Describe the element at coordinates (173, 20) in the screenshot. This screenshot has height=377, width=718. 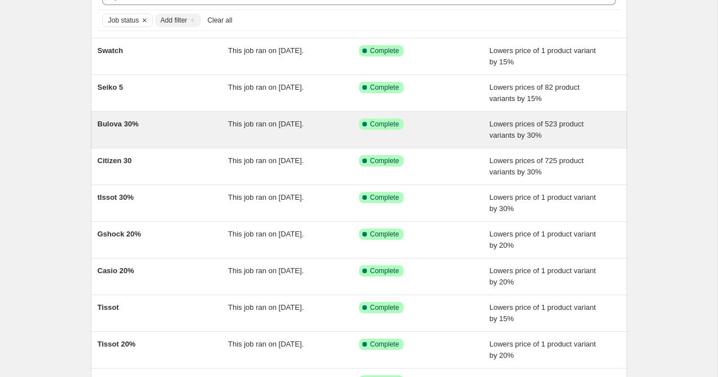
I see `span: Add filter` at that location.